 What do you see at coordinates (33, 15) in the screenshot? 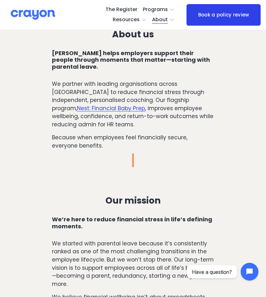
I see `img: Crayon` at bounding box center [33, 15].